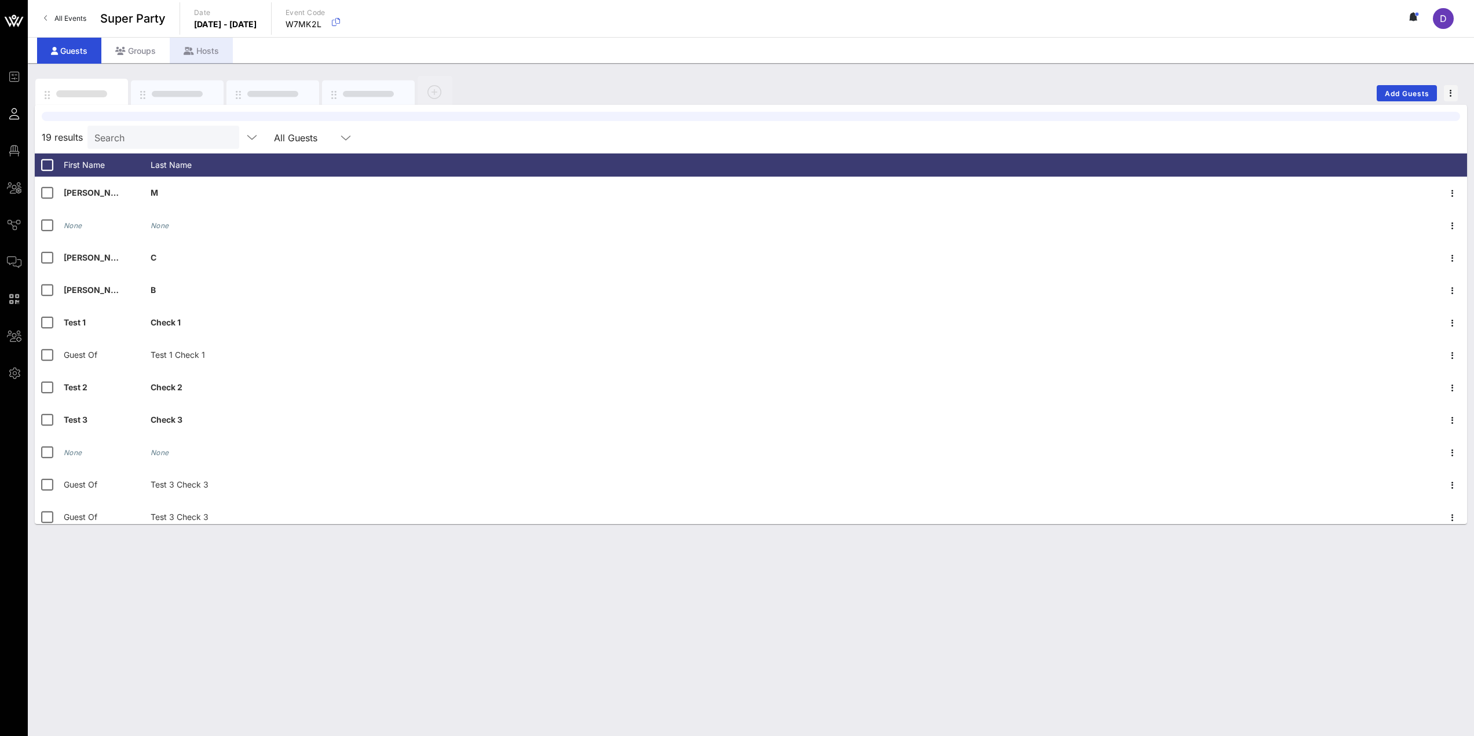  I want to click on span: Test 1, so click(75, 322).